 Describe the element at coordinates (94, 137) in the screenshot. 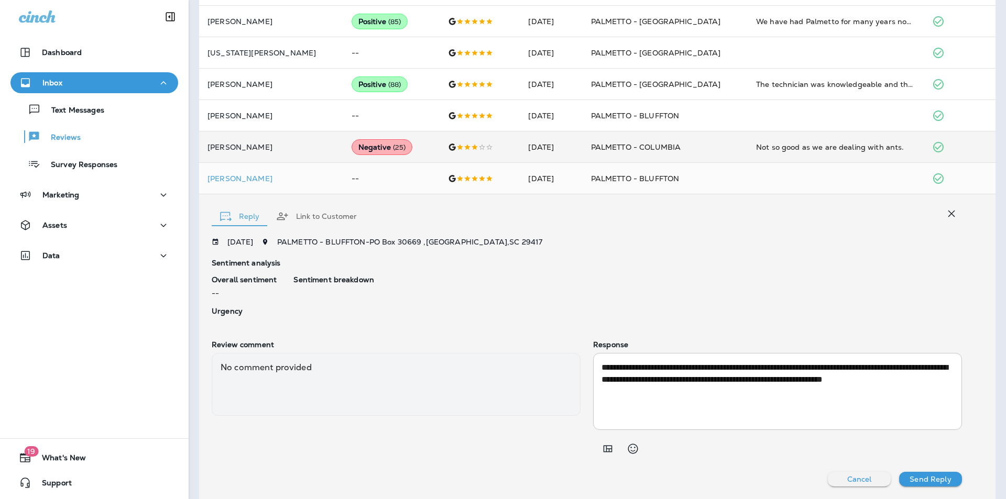

I see `button: Reviews` at that location.